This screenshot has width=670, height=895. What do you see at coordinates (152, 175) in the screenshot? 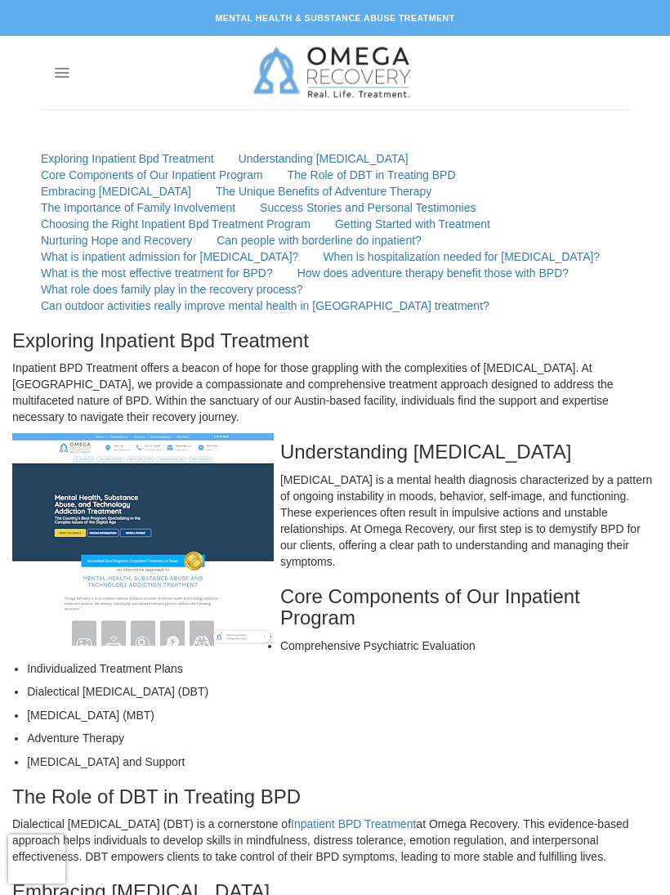
I see `a: Core Components of Our Inpatient Program` at bounding box center [152, 175].